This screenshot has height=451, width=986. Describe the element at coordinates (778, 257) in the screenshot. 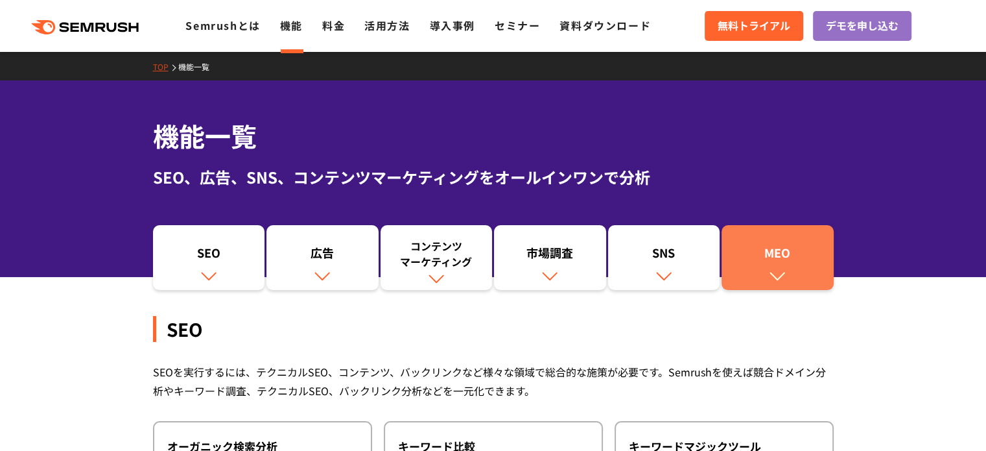

I see `a: MEO` at that location.